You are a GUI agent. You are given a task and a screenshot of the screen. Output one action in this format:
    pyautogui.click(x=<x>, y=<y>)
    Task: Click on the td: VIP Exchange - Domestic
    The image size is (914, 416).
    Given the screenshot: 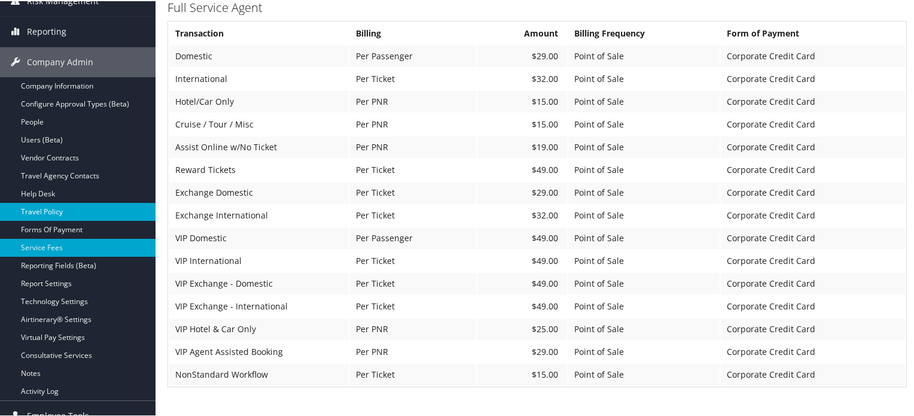 What is the action you would take?
    pyautogui.click(x=259, y=282)
    